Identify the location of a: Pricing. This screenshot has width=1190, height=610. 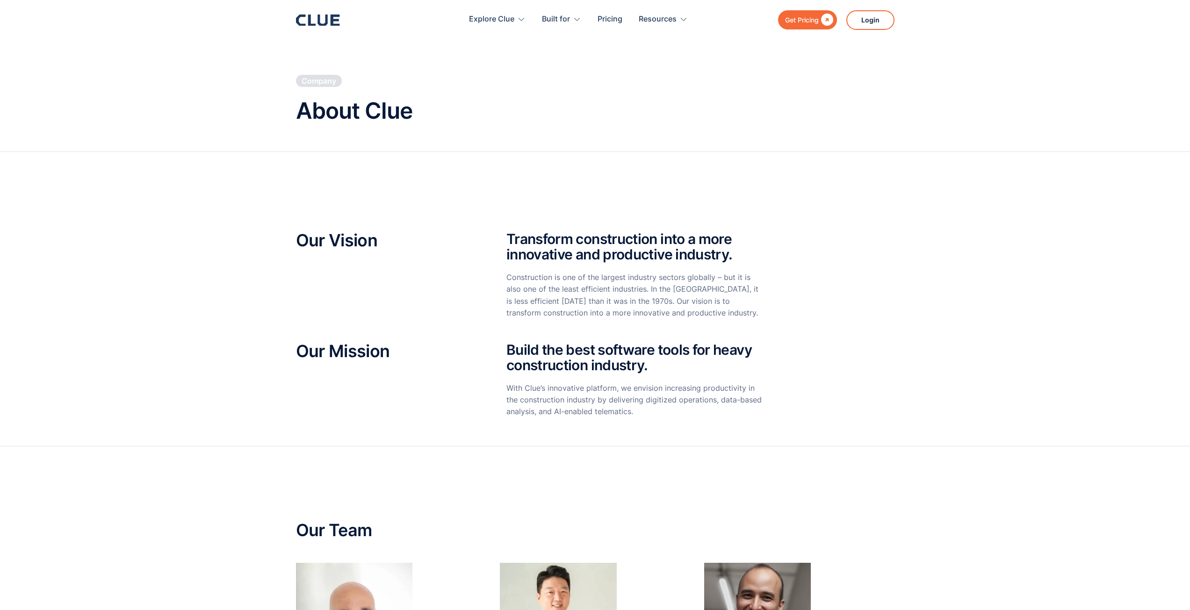
(610, 19).